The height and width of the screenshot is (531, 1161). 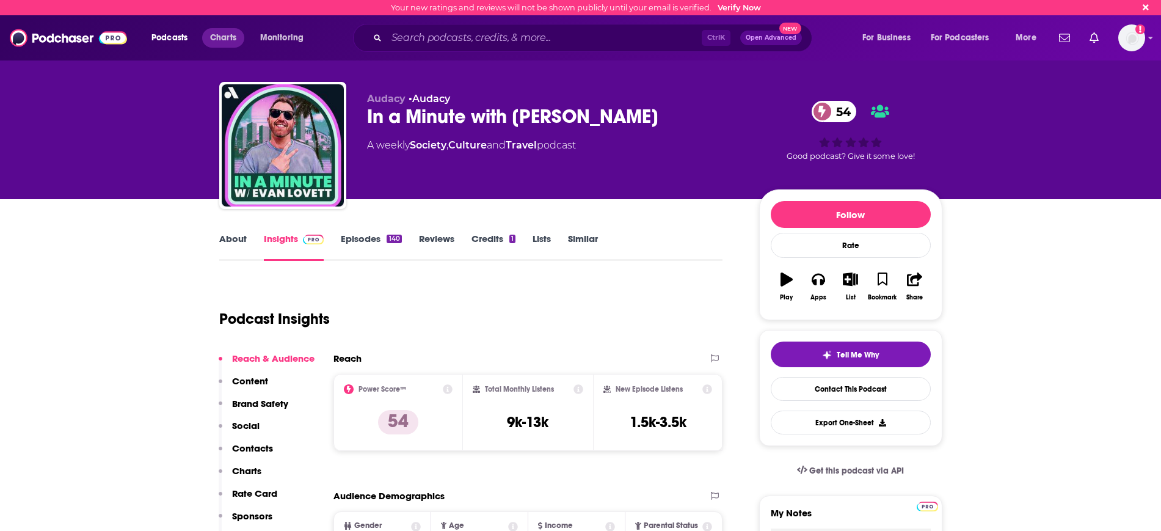 I want to click on font: More, so click(x=1026, y=37).